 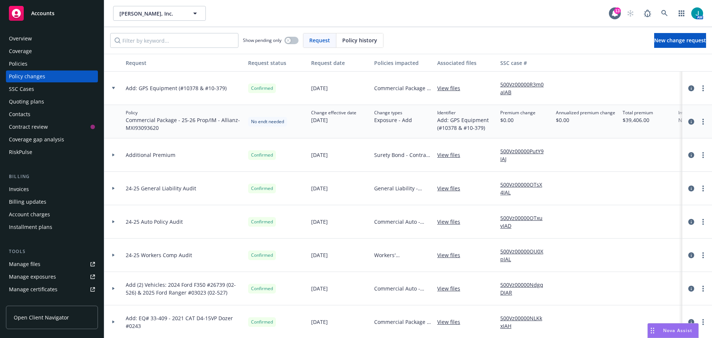 I want to click on div: Manage certificates, so click(x=33, y=289).